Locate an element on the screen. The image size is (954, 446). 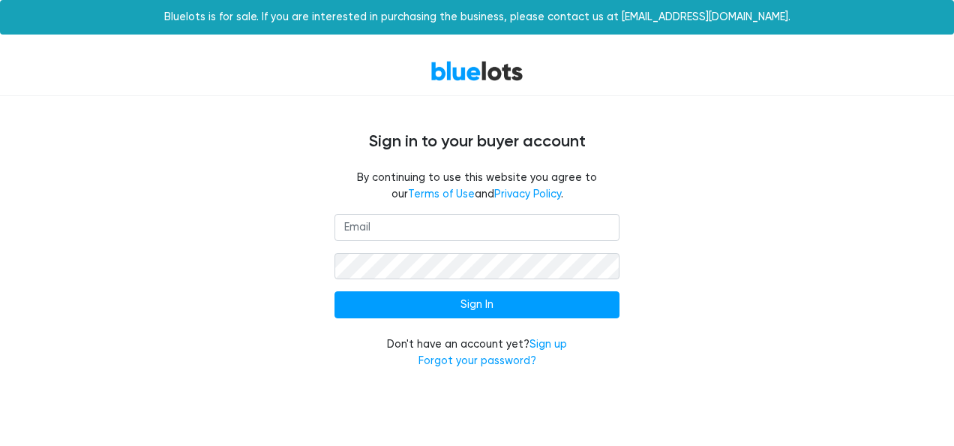
div: Don't have an account yet? is located at coordinates (477, 352).